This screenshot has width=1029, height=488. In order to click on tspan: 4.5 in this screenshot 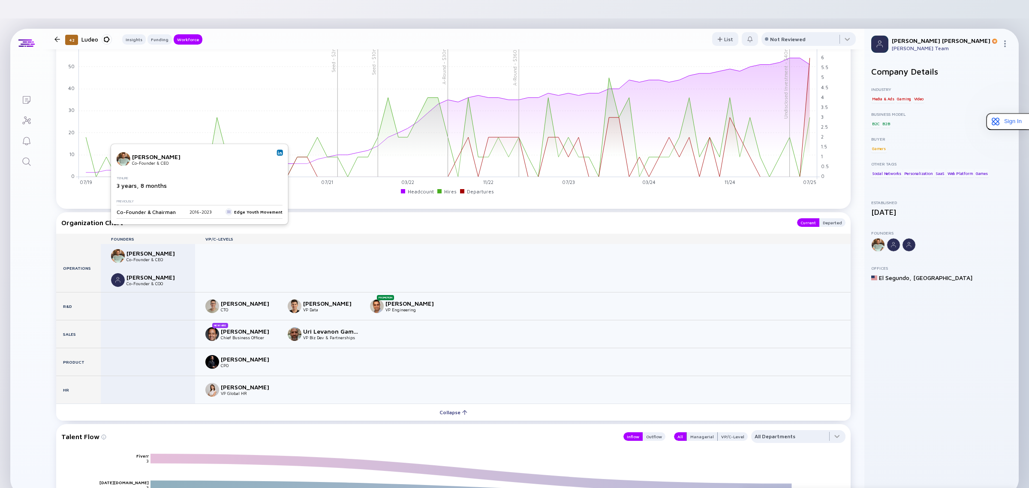, I will do `click(825, 87)`.